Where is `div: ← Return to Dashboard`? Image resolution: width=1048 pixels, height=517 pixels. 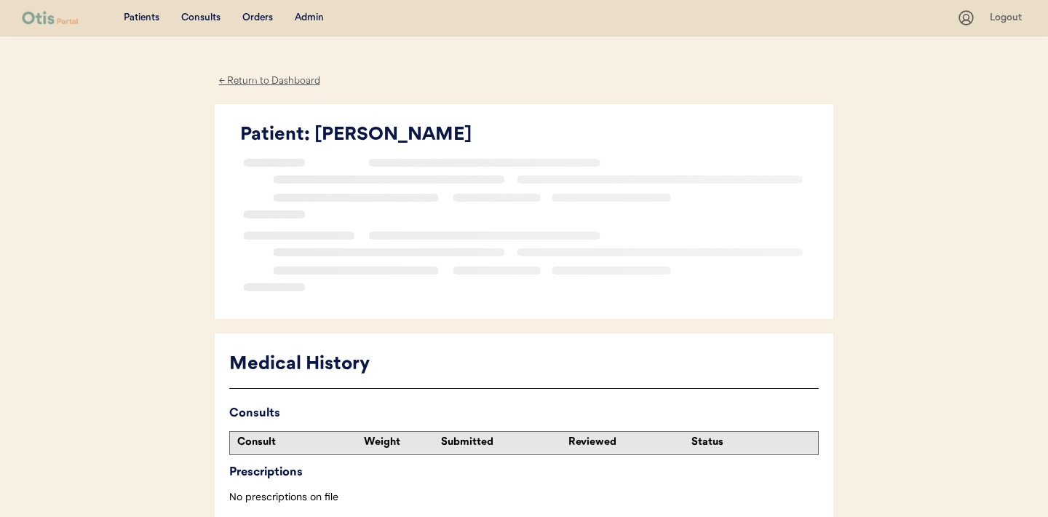
div: ← Return to Dashboard is located at coordinates (269, 81).